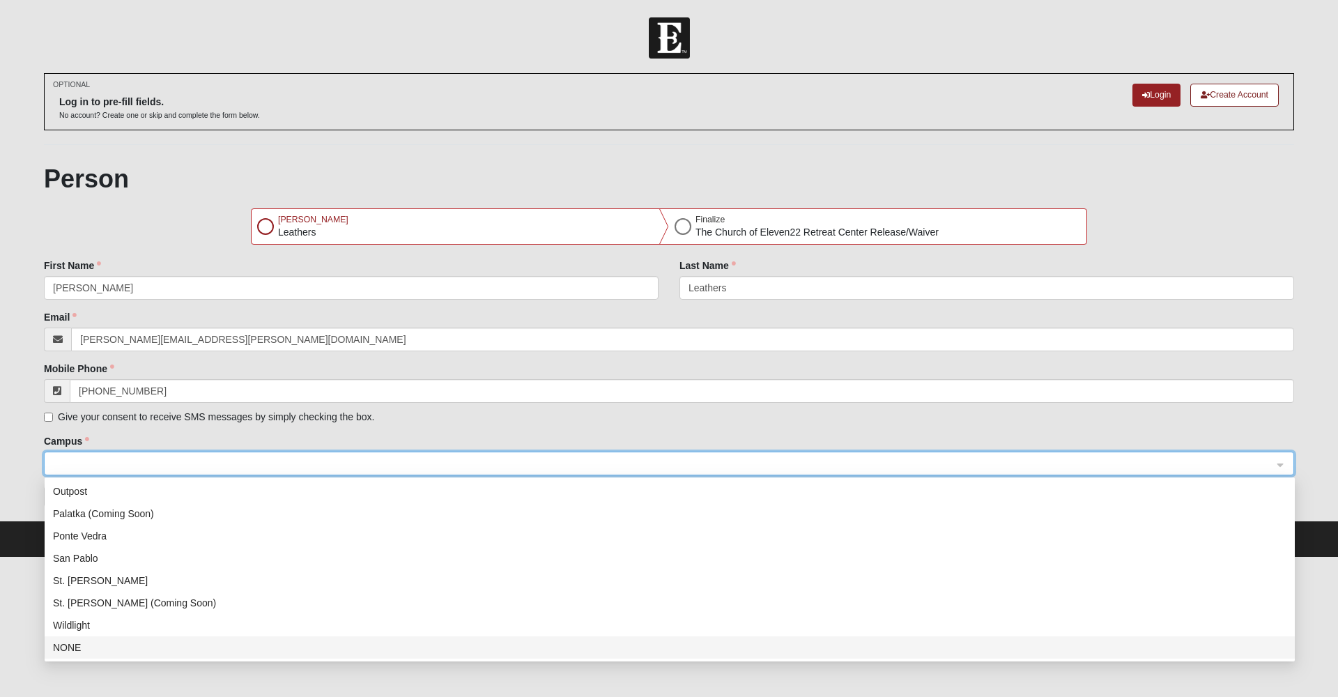  I want to click on div: NONE, so click(670, 647).